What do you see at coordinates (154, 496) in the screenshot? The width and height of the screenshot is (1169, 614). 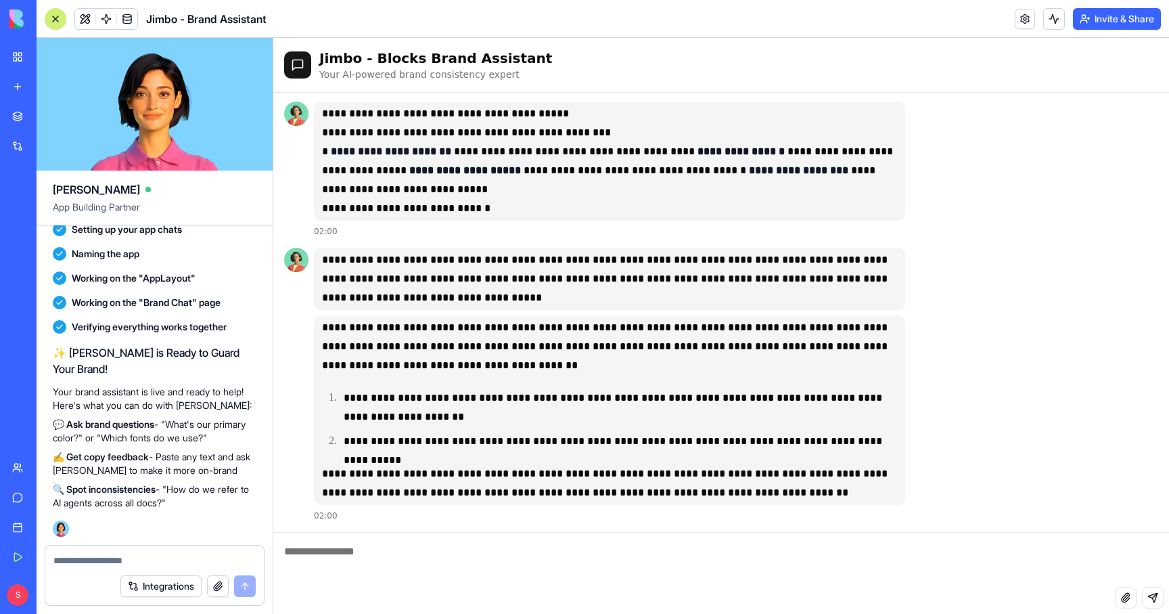 I see `p: - "How do we refer to AI agents across all docs?"` at bounding box center [154, 496].